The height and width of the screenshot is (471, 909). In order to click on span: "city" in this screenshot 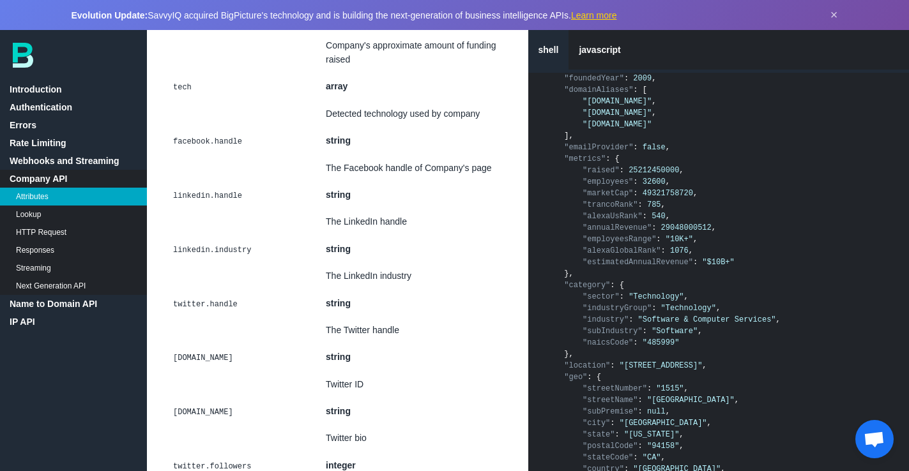, I will do `click(596, 423)`.